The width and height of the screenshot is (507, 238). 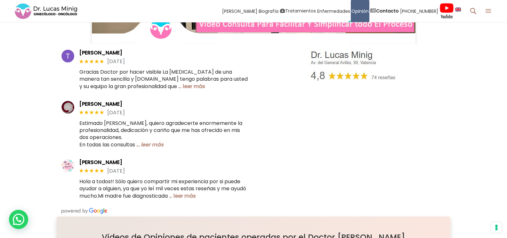 I want to click on span: Hola a todos!! Sólo quiero compartir mi experiencia por si puede ayudar a alguien, ya que yo leí ..., so click(x=163, y=189).